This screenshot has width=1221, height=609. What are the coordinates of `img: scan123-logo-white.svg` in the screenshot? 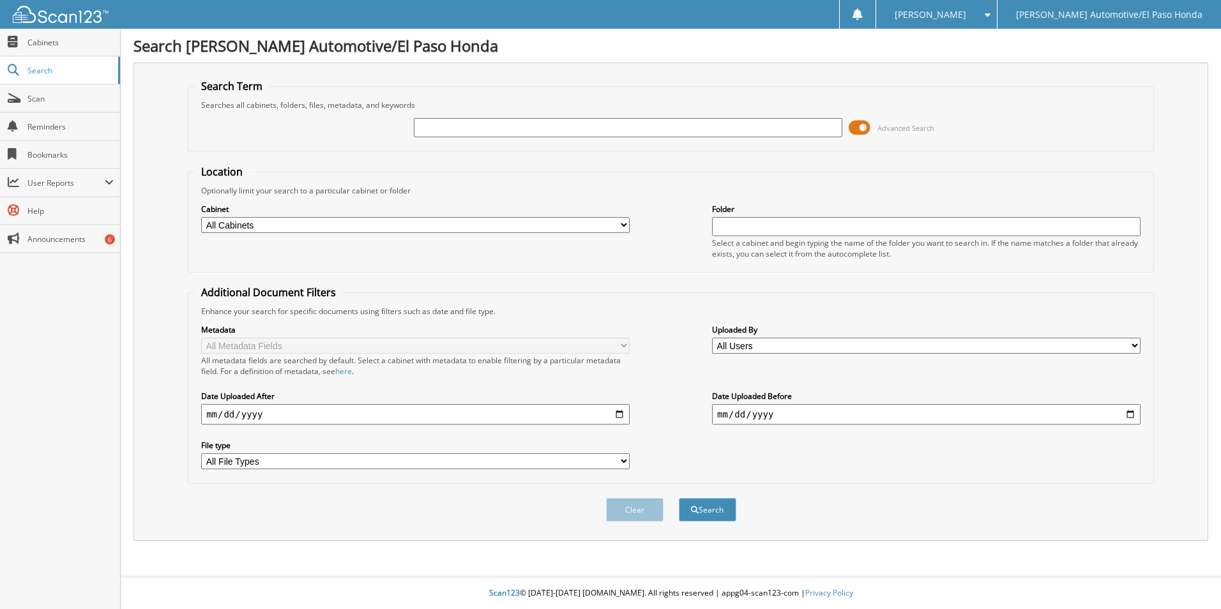 It's located at (61, 14).